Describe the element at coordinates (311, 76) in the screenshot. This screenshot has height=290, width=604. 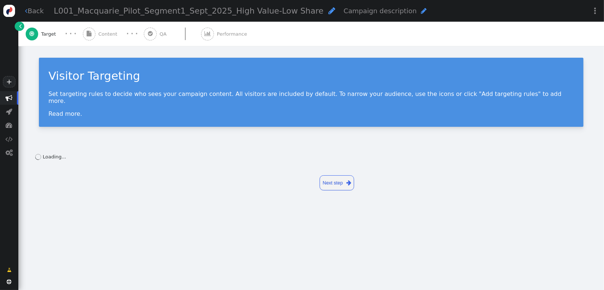
I see `div: Visitor Targeting` at that location.